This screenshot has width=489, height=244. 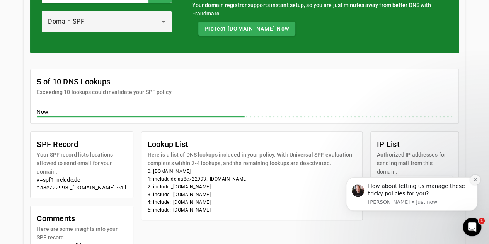 I want to click on div: Your domain registrar supports instant setup, so you are just minutes away from better DNS with F..., so click(x=320, y=9).